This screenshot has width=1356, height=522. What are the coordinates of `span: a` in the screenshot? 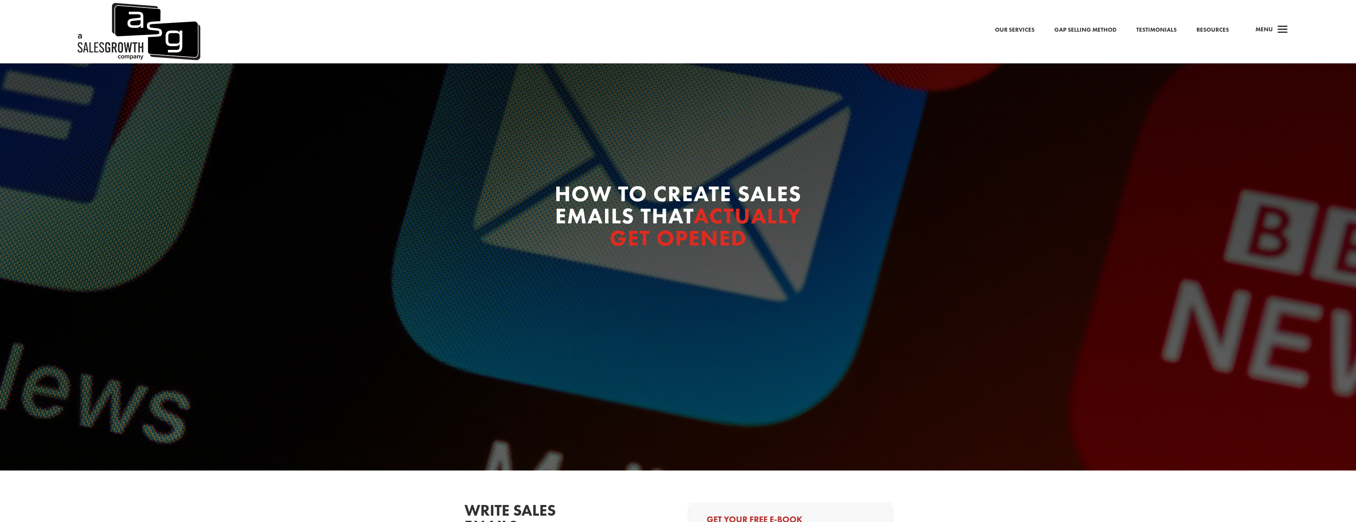 It's located at (1282, 30).